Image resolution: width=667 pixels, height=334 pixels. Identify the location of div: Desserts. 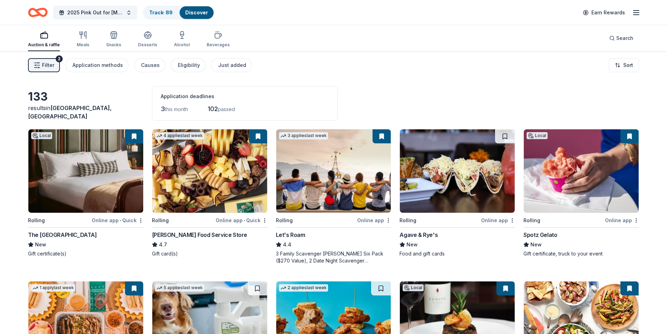
(147, 45).